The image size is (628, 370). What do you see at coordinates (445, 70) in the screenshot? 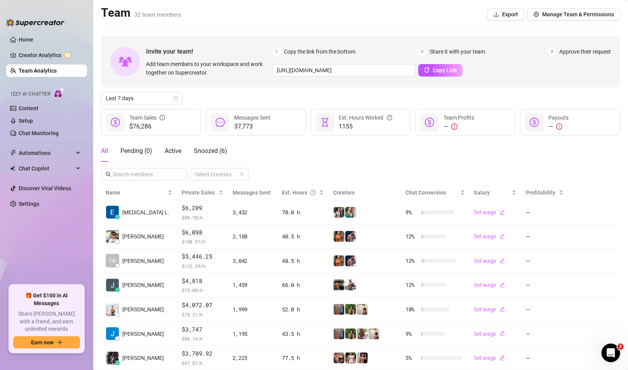
I see `span: Copy Link` at bounding box center [445, 70].